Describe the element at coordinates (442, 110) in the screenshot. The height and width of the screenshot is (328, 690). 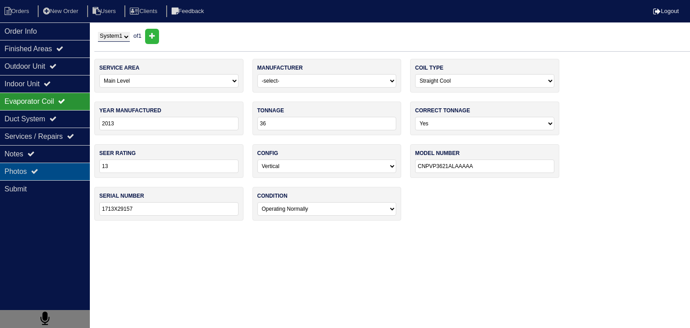
I see `label: correct tonnage` at that location.